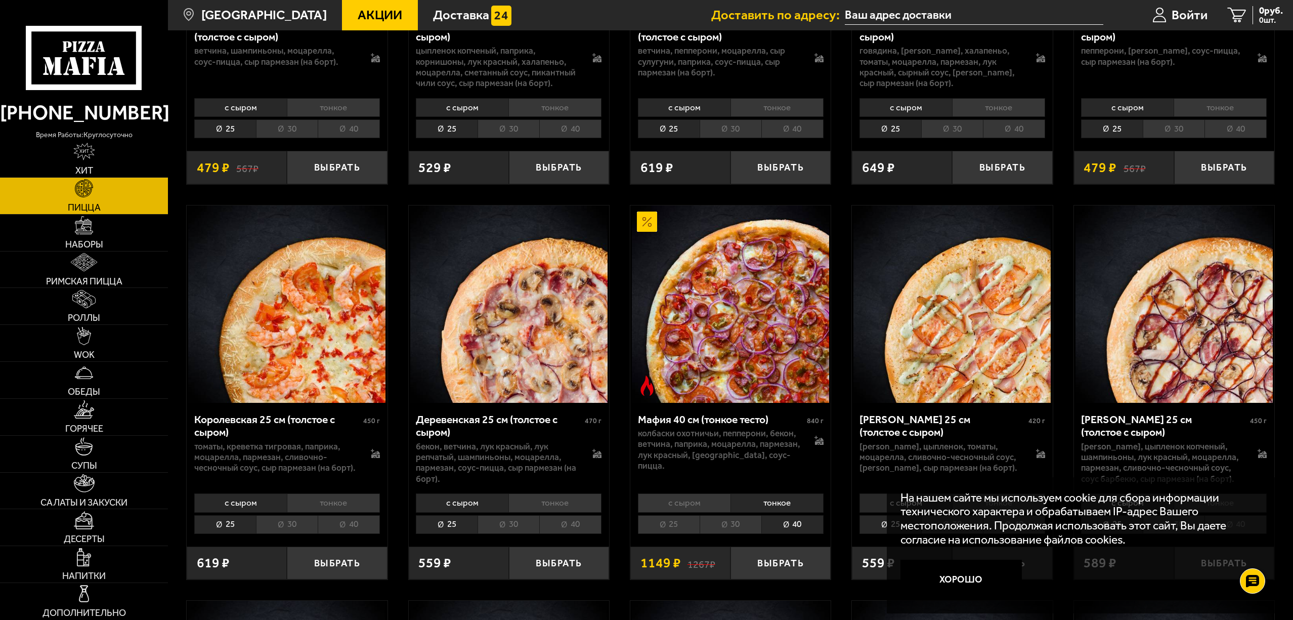  Describe the element at coordinates (84, 391) in the screenshot. I see `span: Обеды` at that location.